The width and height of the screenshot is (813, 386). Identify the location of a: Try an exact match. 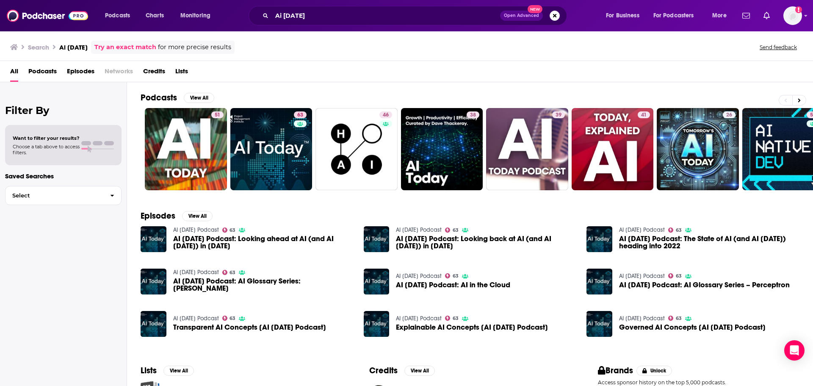
(125, 47).